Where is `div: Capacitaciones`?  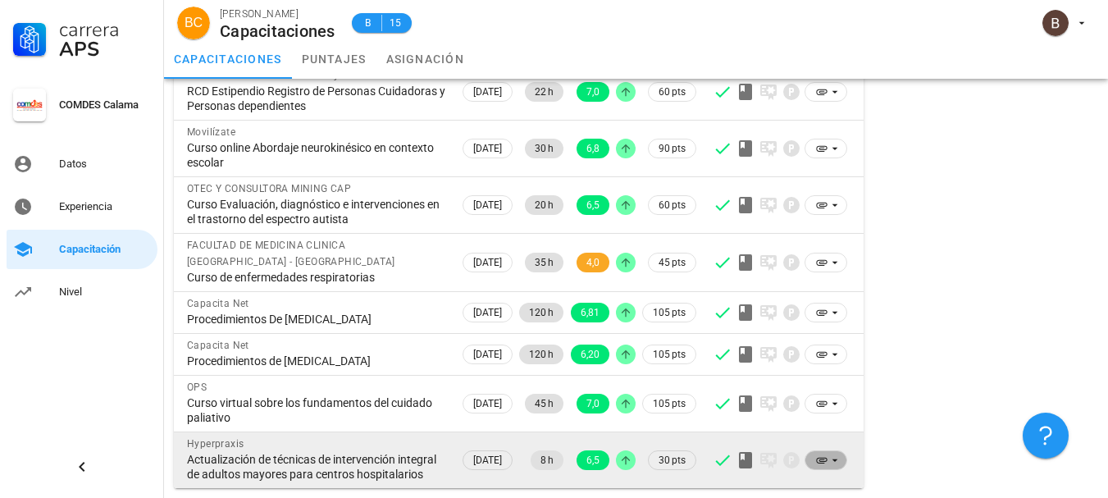 div: Capacitaciones is located at coordinates (277, 31).